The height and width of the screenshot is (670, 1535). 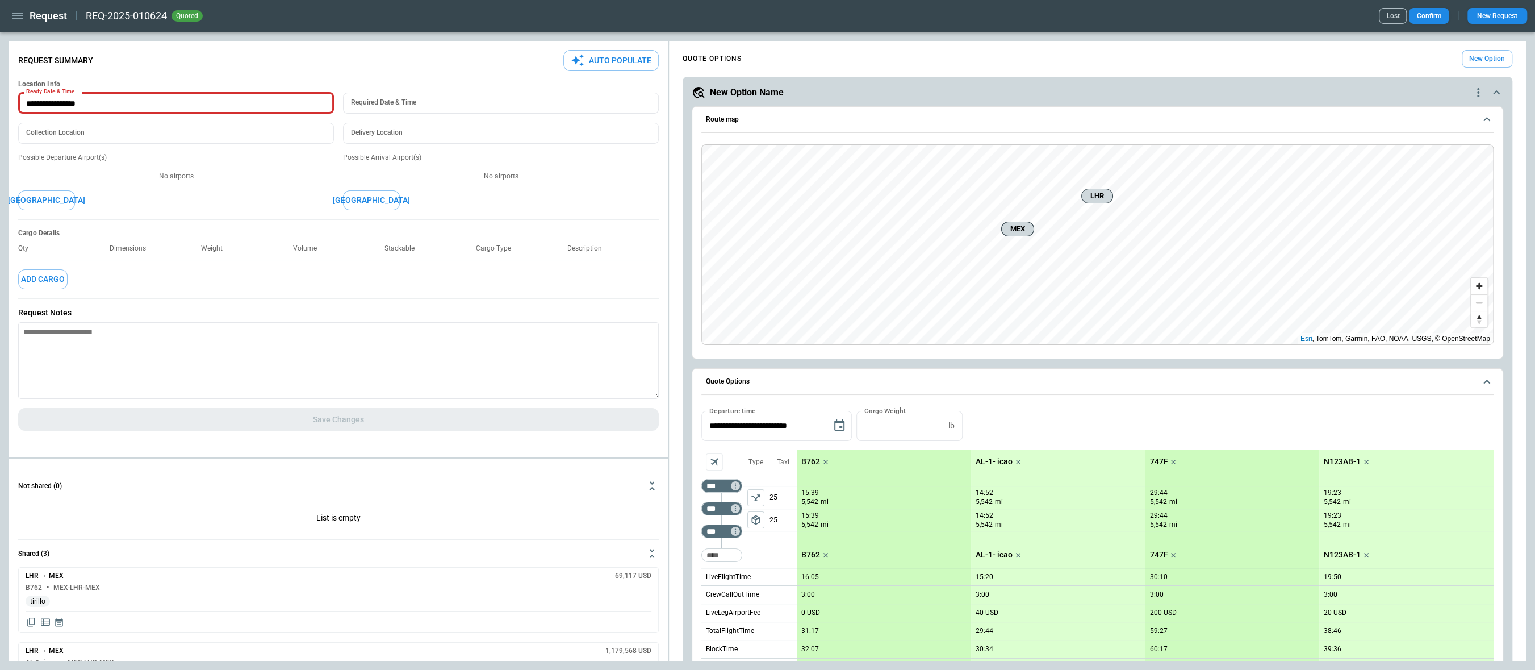 I want to click on button: Not shared (0), so click(x=338, y=486).